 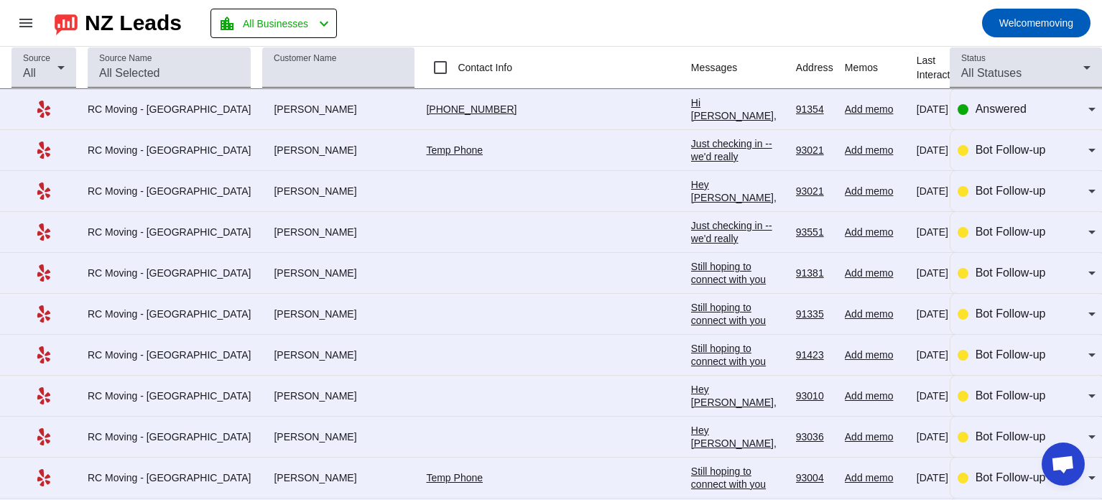 I want to click on div: 91335, so click(x=814, y=314).